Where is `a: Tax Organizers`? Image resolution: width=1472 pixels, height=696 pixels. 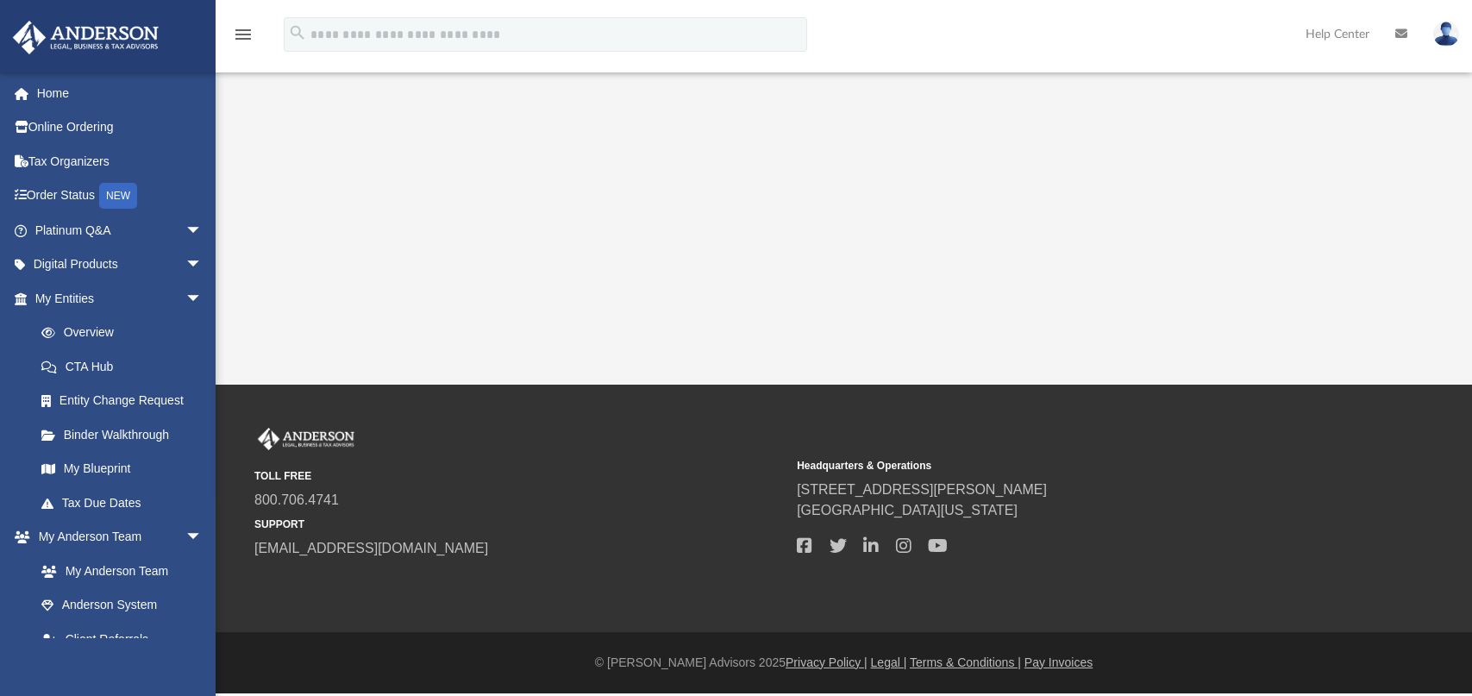
a: Tax Organizers is located at coordinates (120, 161).